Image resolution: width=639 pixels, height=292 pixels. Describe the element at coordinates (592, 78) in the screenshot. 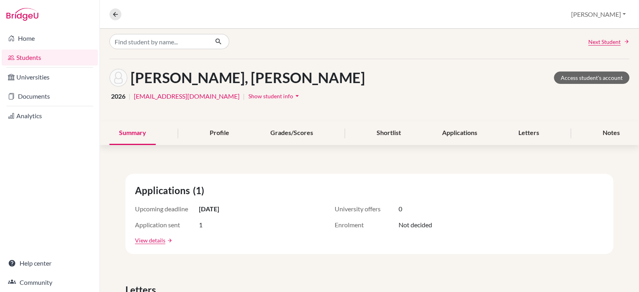

I see `a: Access student's account` at that location.